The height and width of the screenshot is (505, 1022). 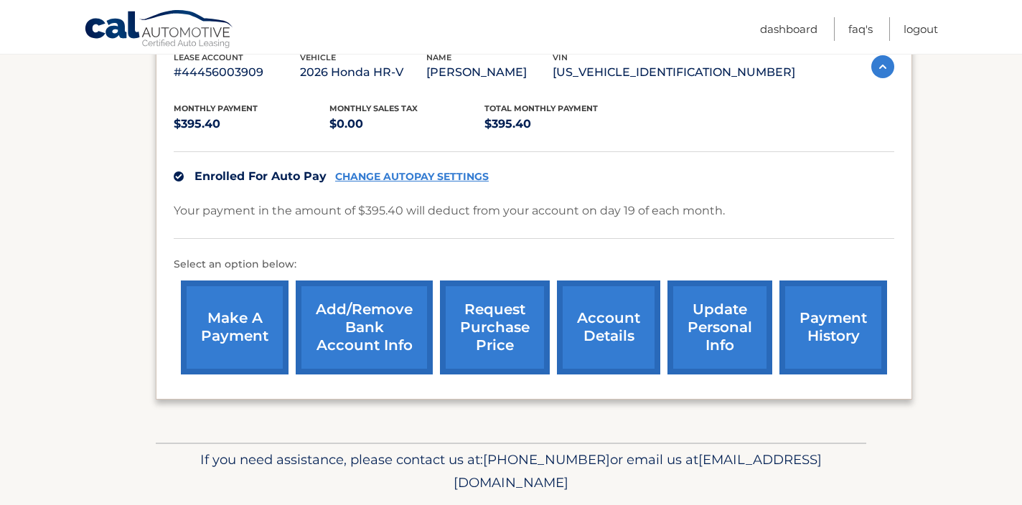 What do you see at coordinates (235, 327) in the screenshot?
I see `a: make a payment` at bounding box center [235, 327].